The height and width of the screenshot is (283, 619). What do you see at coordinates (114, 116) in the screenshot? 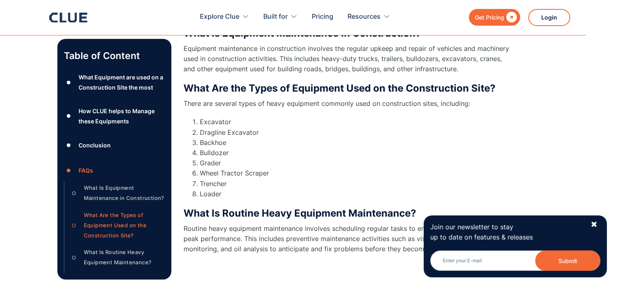
I see `a: ●How CLUE helps to Manage these Equipments` at bounding box center [114, 116].